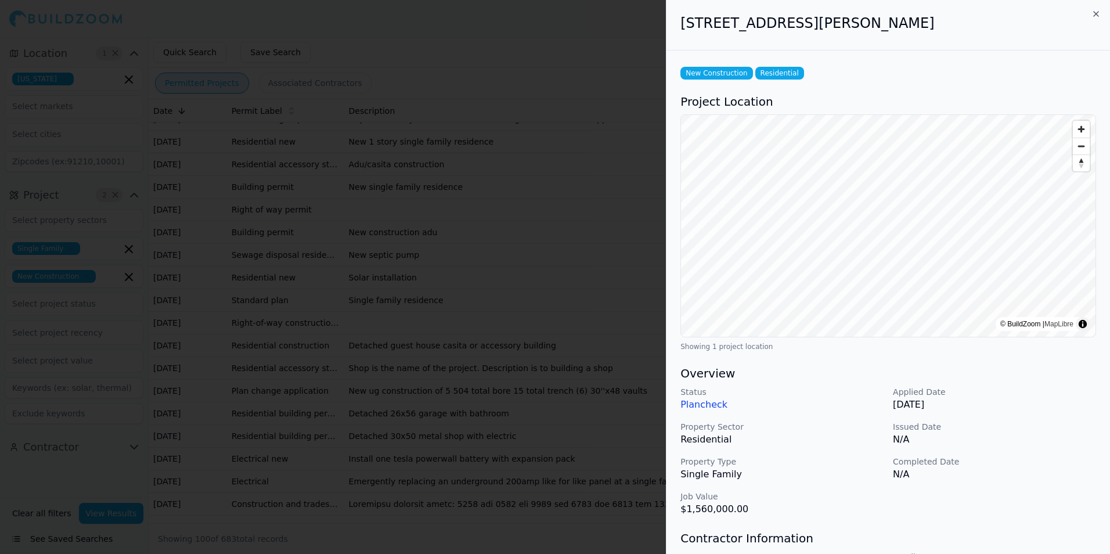 The height and width of the screenshot is (554, 1110). Describe the element at coordinates (782, 440) in the screenshot. I see `p: Residential` at that location.